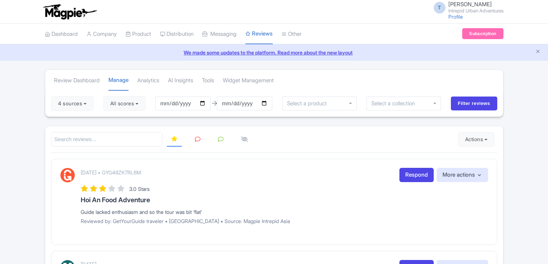 This screenshot has width=548, height=264. What do you see at coordinates (291, 34) in the screenshot?
I see `a: Other` at bounding box center [291, 34].